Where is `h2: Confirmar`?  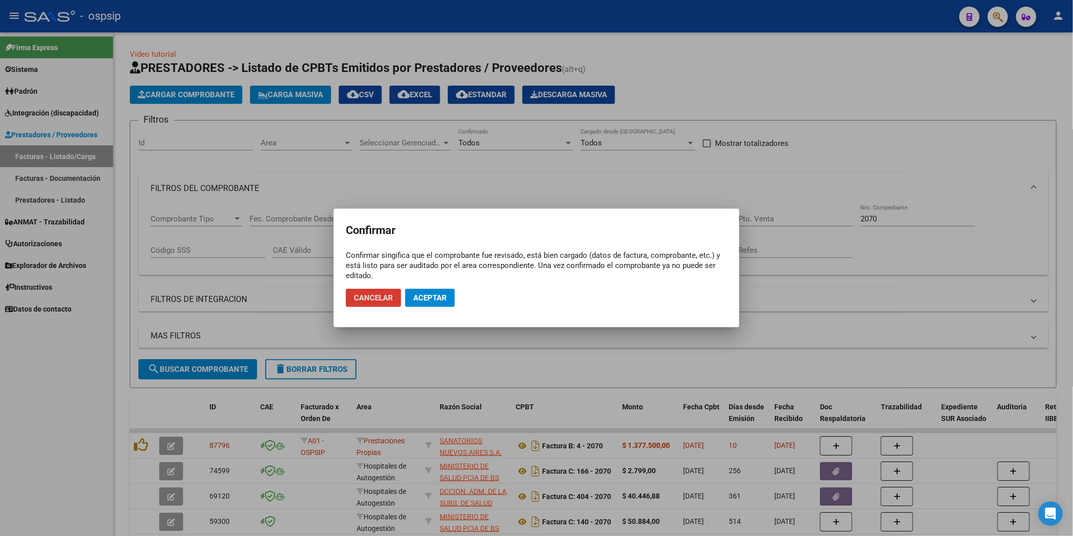 h2: Confirmar is located at coordinates (536, 231).